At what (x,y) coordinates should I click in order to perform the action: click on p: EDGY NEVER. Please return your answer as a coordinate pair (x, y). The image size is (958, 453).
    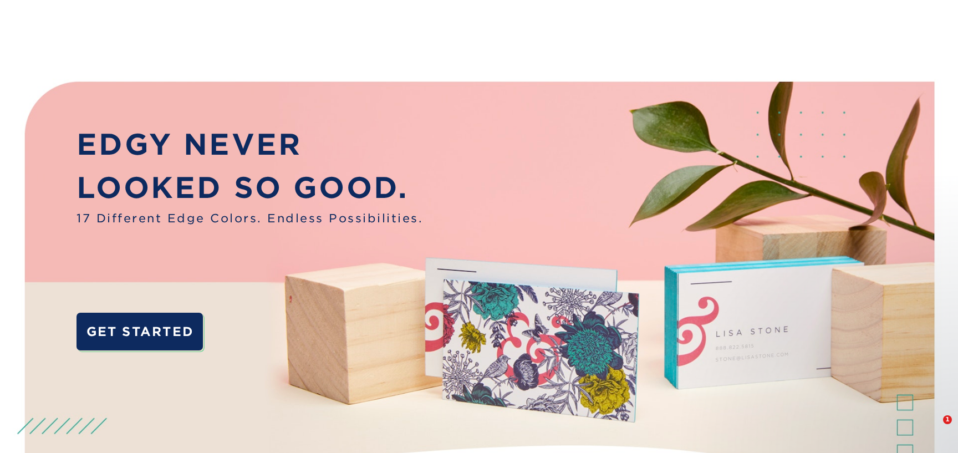
    Looking at the image, I should click on (249, 145).